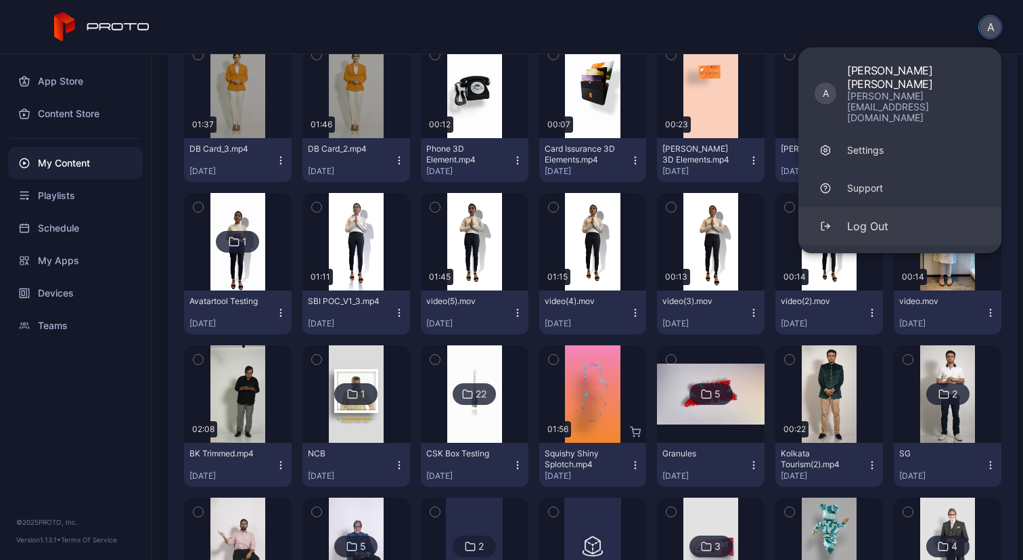 The width and height of the screenshot is (1023, 560). Describe the element at coordinates (75, 522) in the screenshot. I see `div: © 2025 PROTO, Inc.` at that location.